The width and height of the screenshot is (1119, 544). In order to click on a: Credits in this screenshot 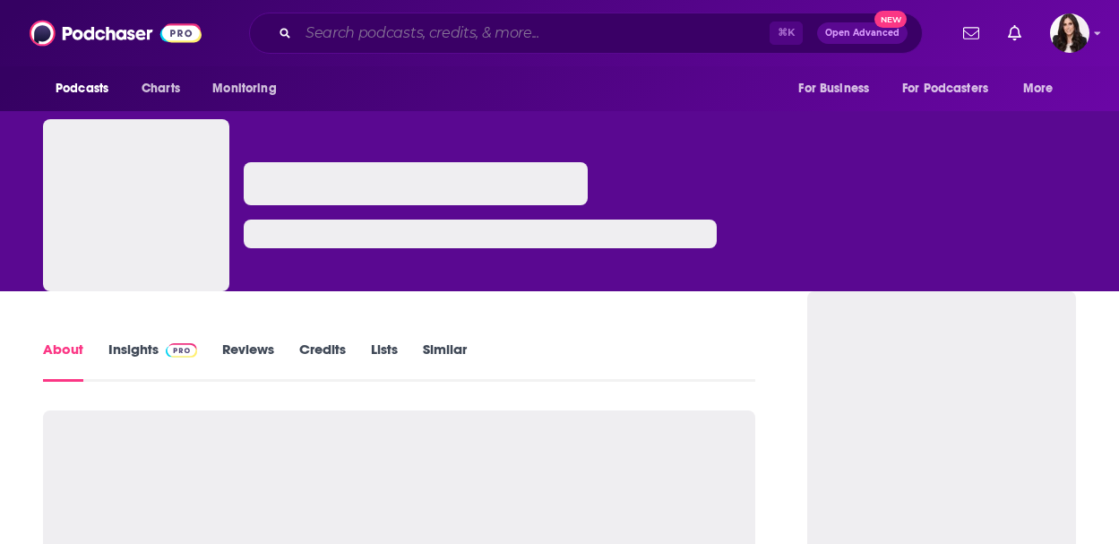, I will do `click(323, 361)`.